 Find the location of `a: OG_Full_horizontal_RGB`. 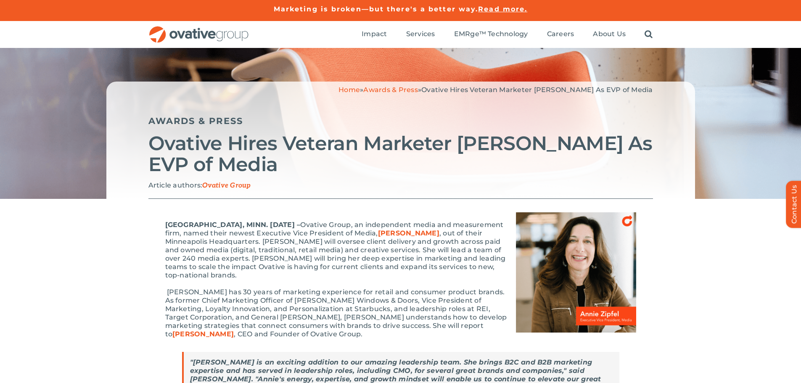

a: OG_Full_horizontal_RGB is located at coordinates (199, 29).